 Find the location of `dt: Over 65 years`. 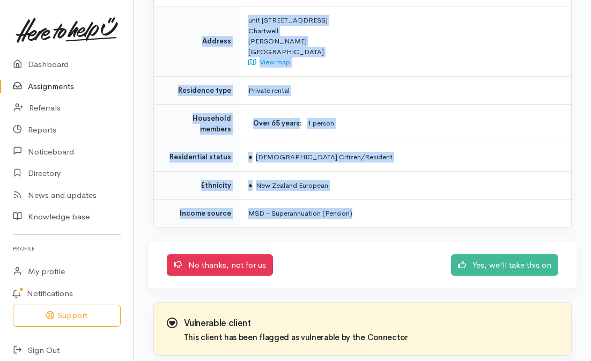

dt: Over 65 years is located at coordinates (275, 123).